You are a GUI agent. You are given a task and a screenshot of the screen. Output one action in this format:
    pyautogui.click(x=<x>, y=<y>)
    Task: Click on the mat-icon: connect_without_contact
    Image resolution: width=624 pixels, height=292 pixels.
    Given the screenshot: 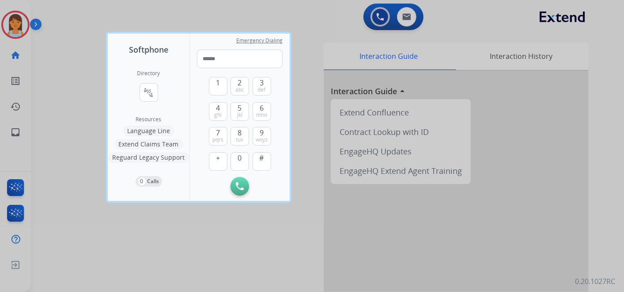 What is the action you would take?
    pyautogui.click(x=149, y=92)
    